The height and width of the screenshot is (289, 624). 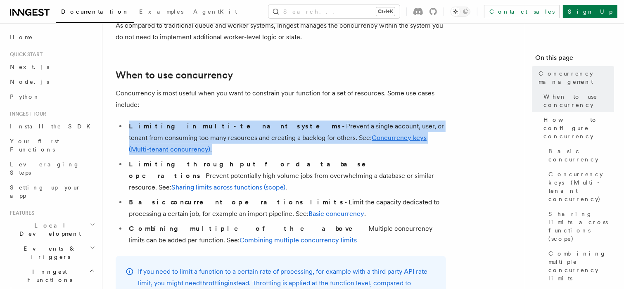 What do you see at coordinates (580, 187) in the screenshot?
I see `a: Concurrency keys (Multi-tenant concurrency)` at bounding box center [580, 187].